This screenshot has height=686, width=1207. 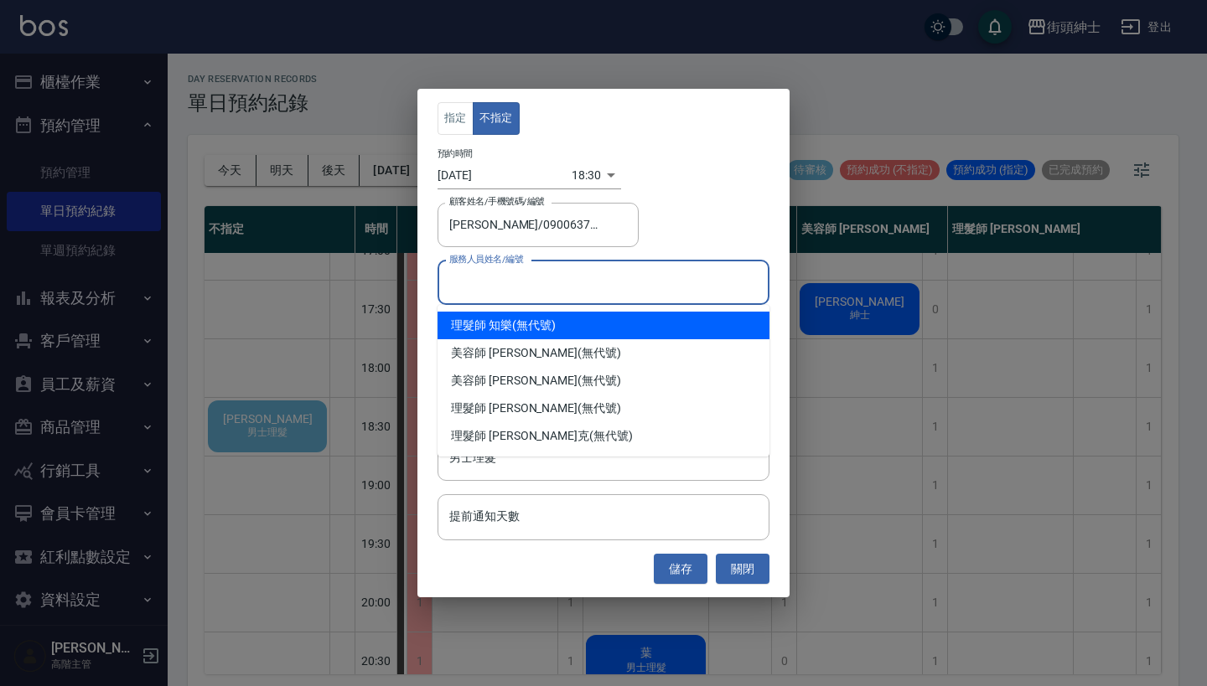 I want to click on button: 關閉, so click(x=743, y=569).